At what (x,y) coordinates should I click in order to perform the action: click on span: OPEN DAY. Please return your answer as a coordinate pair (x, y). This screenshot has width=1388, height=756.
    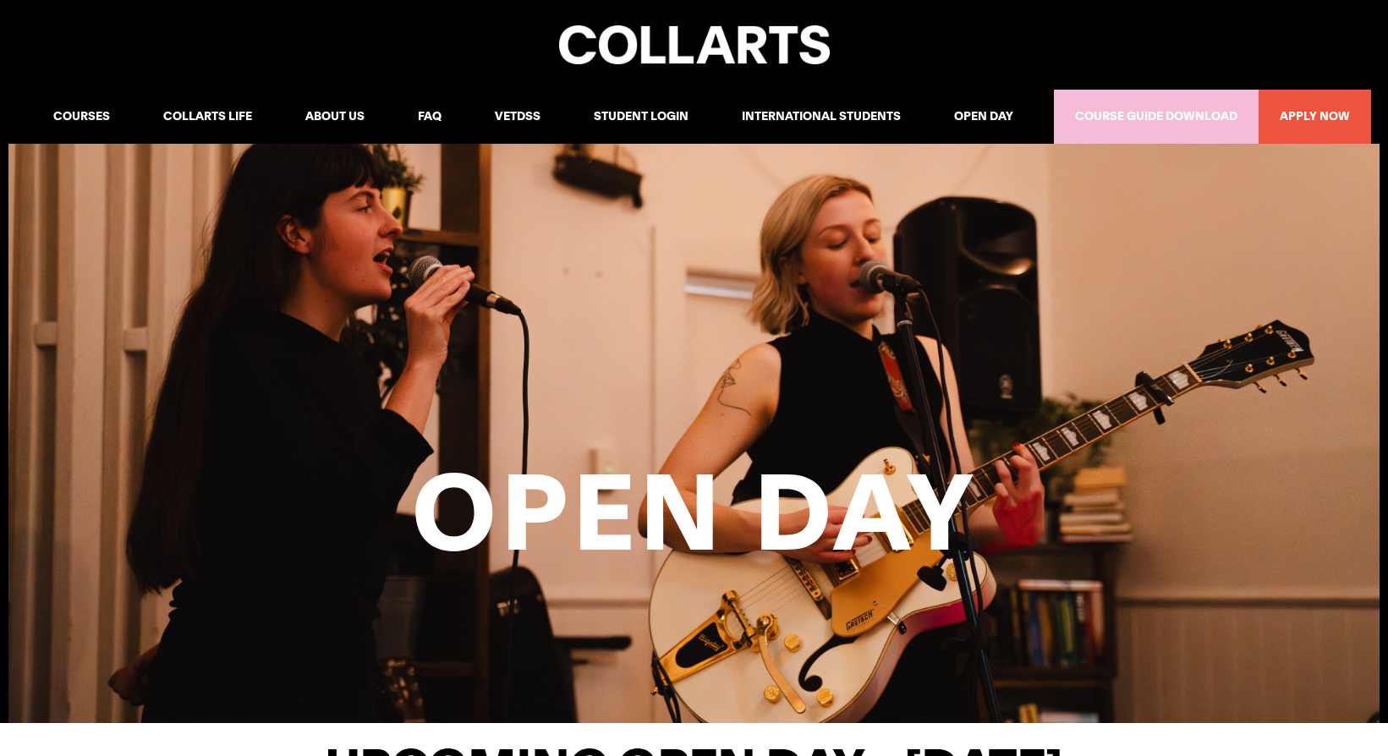
    Looking at the image, I should click on (695, 518).